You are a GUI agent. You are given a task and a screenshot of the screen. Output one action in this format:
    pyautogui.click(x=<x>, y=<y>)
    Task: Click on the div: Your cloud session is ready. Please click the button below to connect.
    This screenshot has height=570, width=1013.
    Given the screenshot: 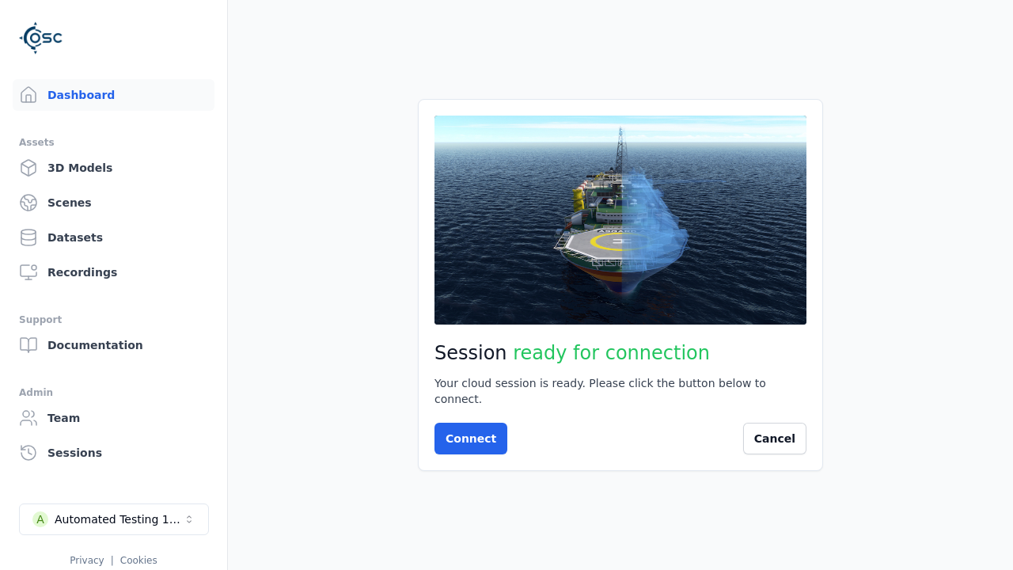 What is the action you would take?
    pyautogui.click(x=621, y=391)
    